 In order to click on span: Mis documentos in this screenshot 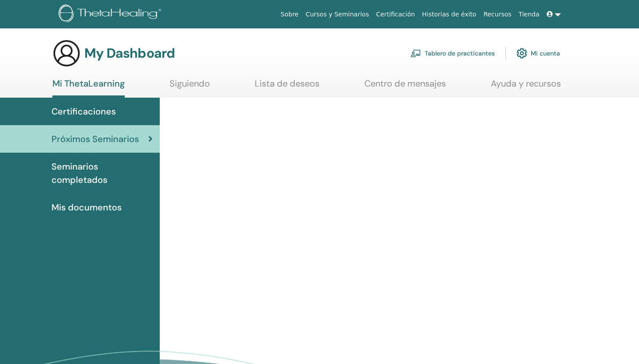, I will do `click(87, 207)`.